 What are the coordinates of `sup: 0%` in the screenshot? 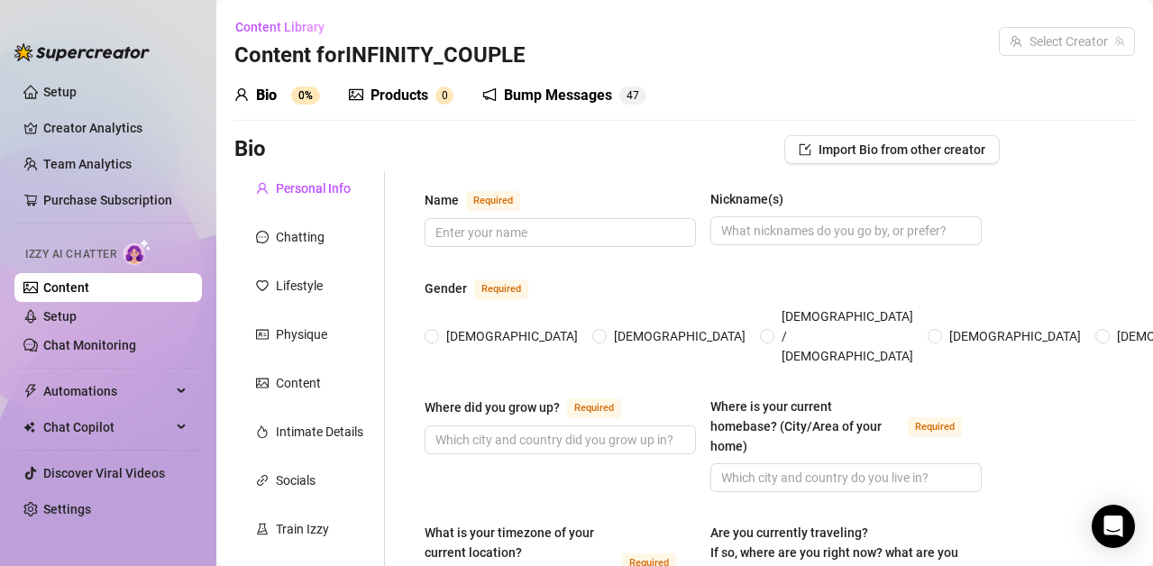 It's located at (306, 96).